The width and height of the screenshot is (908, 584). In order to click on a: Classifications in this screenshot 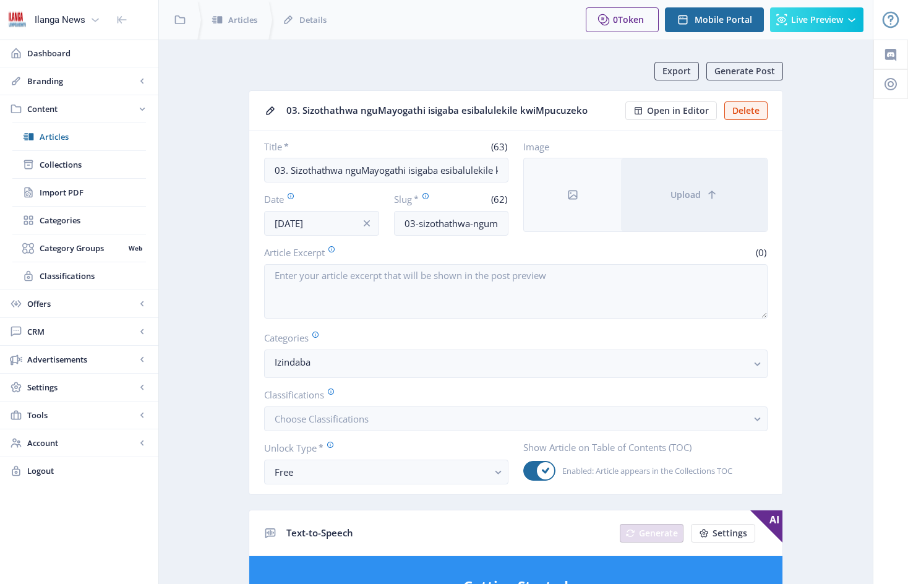, I will do `click(79, 276)`.